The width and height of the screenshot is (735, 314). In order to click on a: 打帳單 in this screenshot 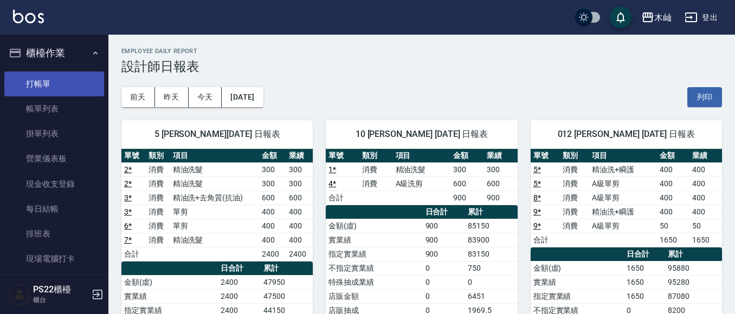, I will do `click(54, 84)`.